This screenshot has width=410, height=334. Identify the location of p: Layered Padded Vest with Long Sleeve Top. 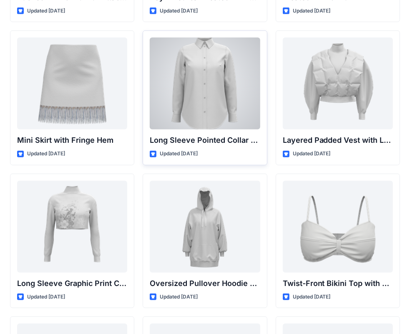
(338, 140).